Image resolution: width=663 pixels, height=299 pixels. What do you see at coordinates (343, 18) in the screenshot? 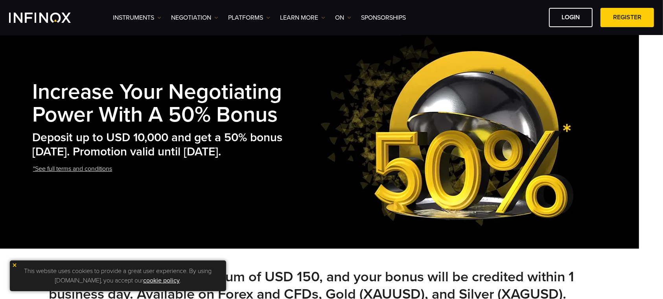
I see `a: ON` at bounding box center [343, 18].